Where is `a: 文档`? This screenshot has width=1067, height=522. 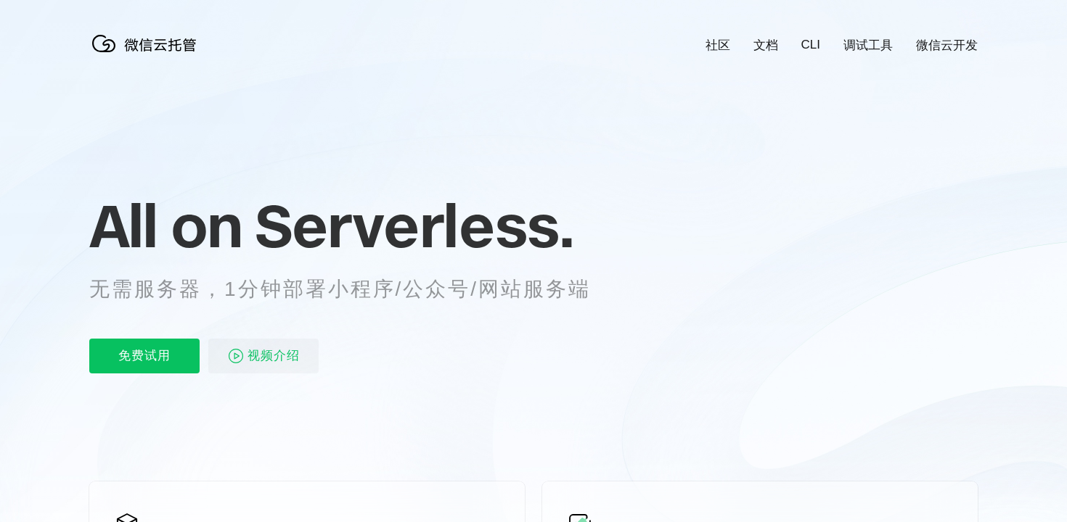 a: 文档 is located at coordinates (766, 45).